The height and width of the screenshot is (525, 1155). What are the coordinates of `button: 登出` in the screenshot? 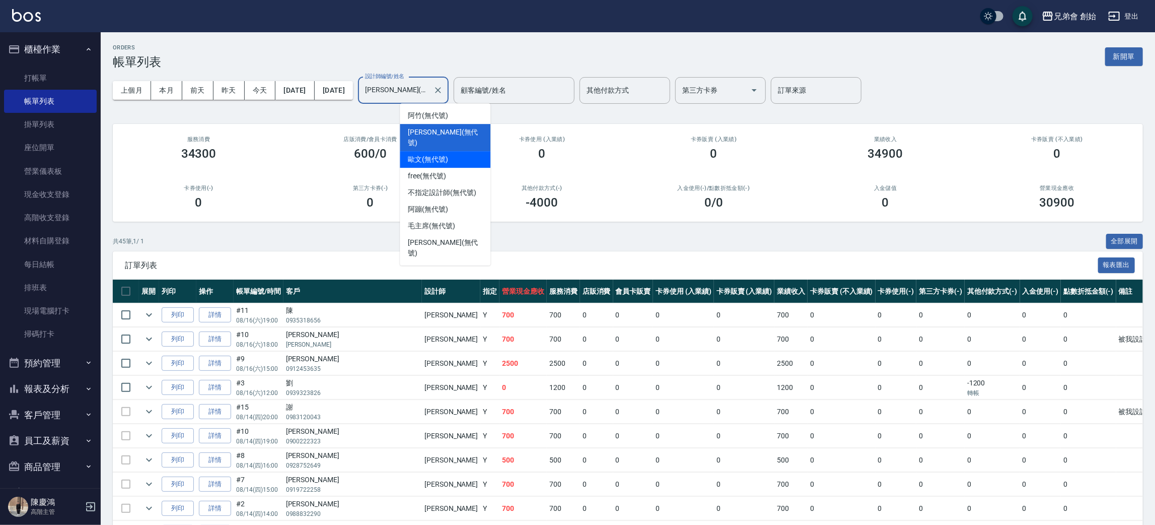 It's located at (1123, 16).